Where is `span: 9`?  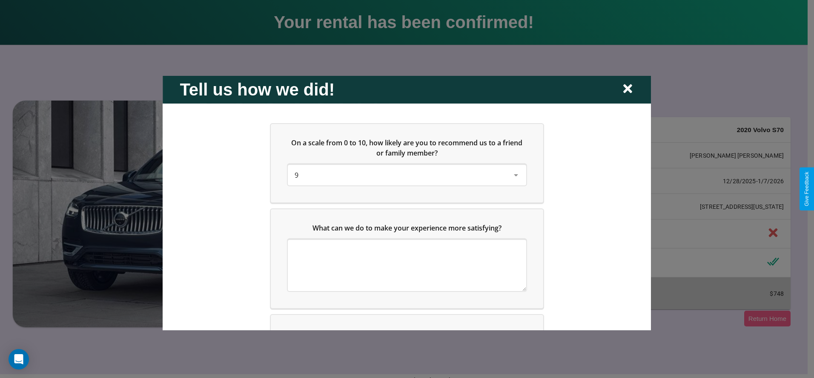 span: 9 is located at coordinates (296, 175).